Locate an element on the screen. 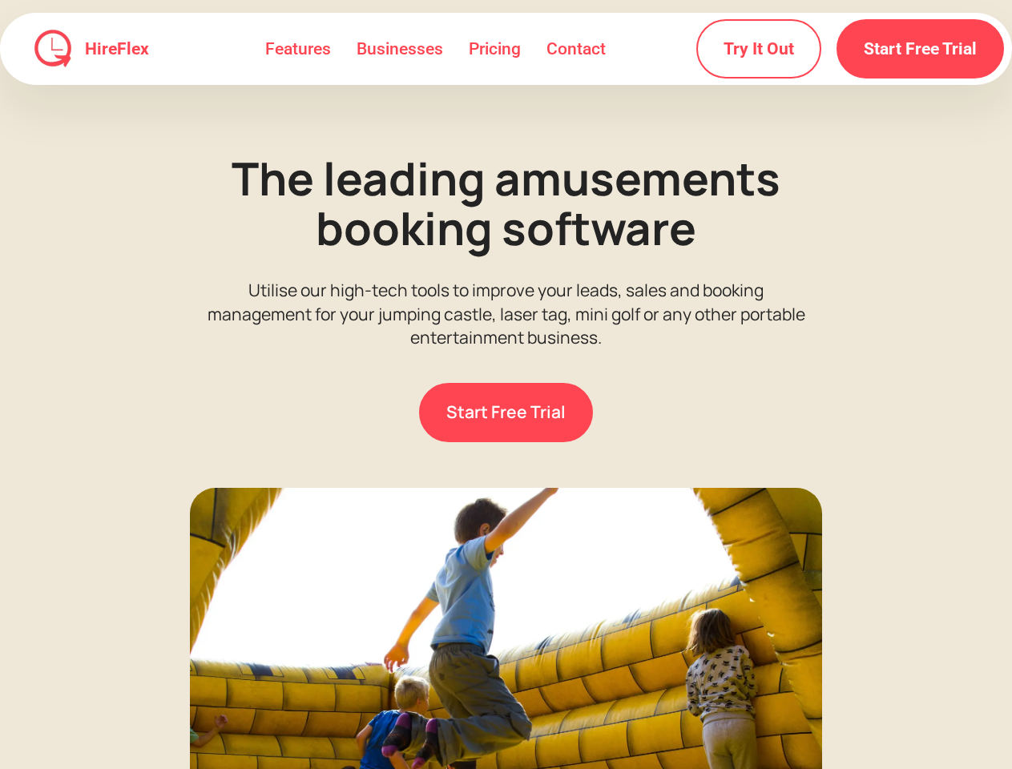 The image size is (1012, 769). p: Utilise our high-tech tools to improve your leads, sales and booking management for your jumping ... is located at coordinates (506, 314).